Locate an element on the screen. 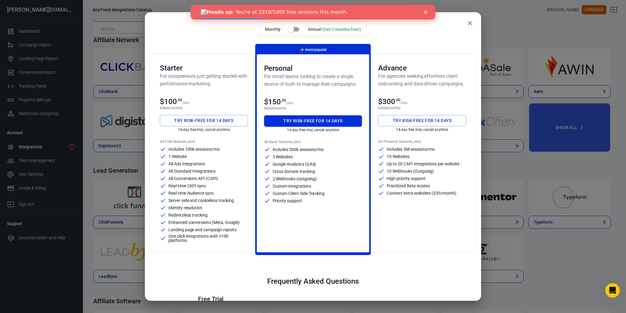 The height and width of the screenshot is (313, 626). p: most popular is located at coordinates (313, 50).